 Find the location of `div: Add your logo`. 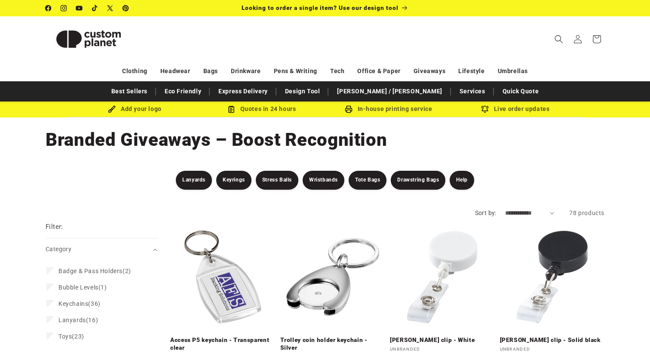

div: Add your logo is located at coordinates (135, 109).